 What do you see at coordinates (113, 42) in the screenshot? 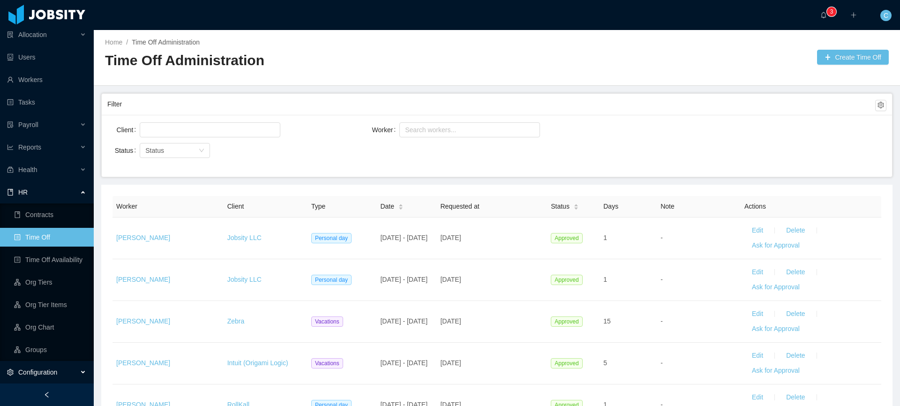
I see `a: Home` at bounding box center [113, 42].